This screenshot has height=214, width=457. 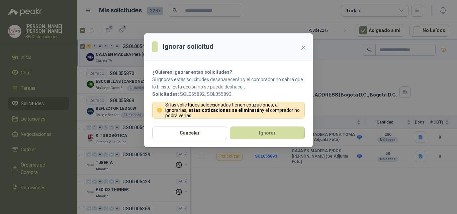 What do you see at coordinates (188, 46) in the screenshot?
I see `h3: Ignorar solicitud` at bounding box center [188, 46].